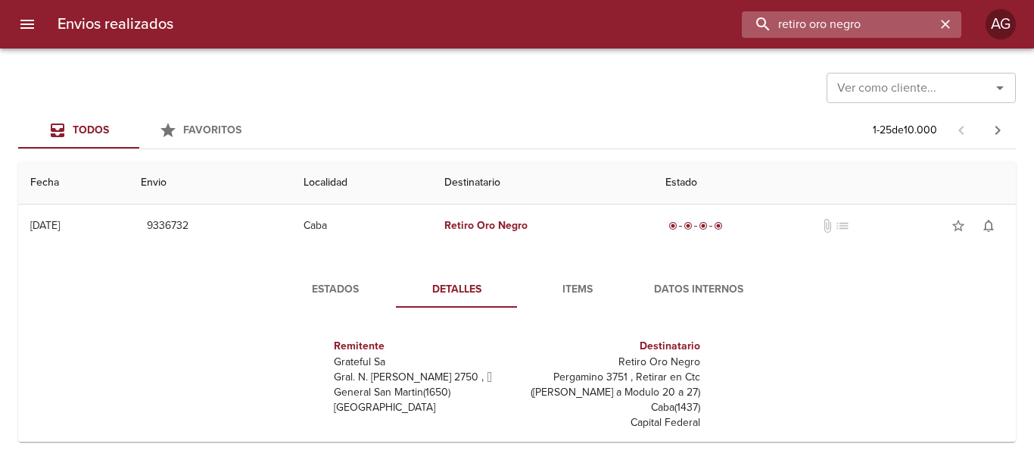 This screenshot has width=1034, height=460. I want to click on div: Tabs detalle de guia, so click(517, 289).